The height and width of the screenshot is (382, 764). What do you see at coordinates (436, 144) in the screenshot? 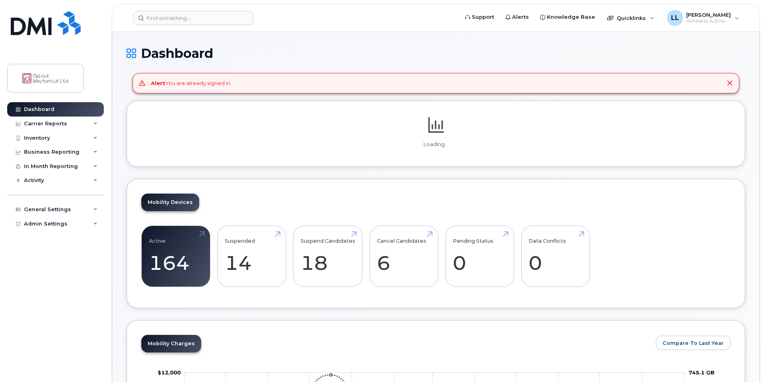
I see `p: Loading...` at bounding box center [436, 144].